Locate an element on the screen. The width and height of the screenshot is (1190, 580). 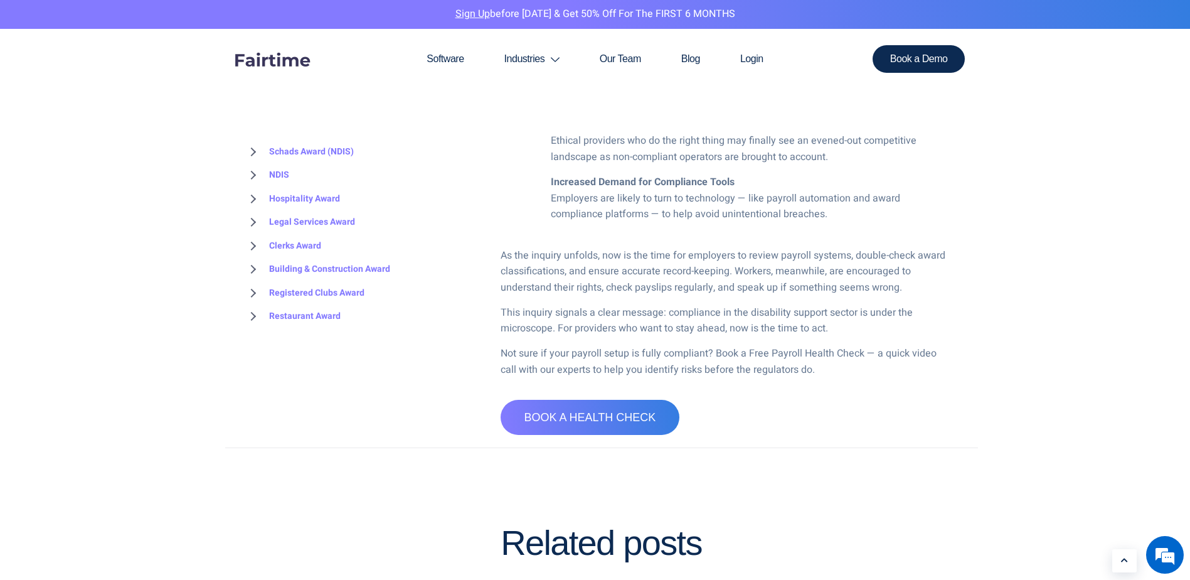
a: Learn More is located at coordinates (1124, 560).